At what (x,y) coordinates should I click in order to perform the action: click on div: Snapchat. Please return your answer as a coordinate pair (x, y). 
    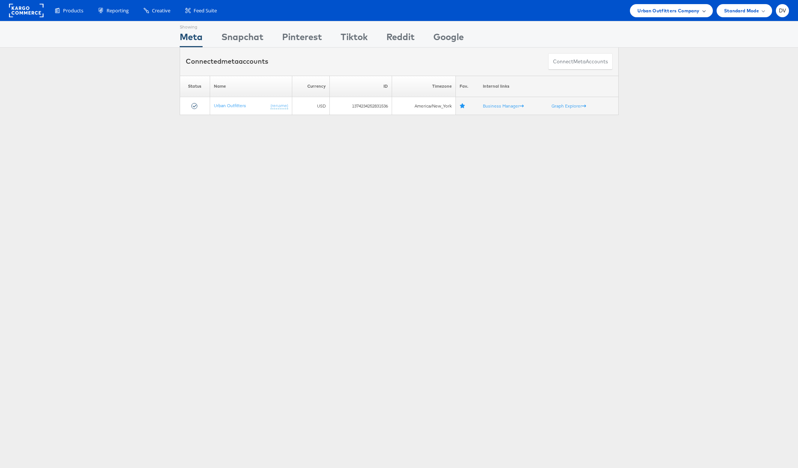
    Looking at the image, I should click on (242, 39).